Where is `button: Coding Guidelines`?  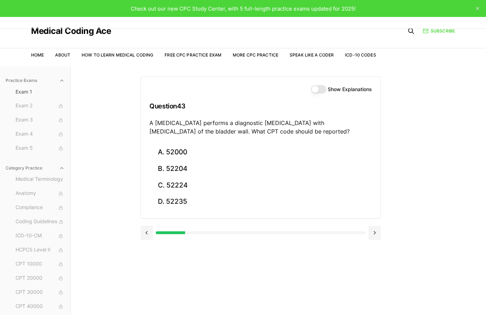 button: Coding Guidelines is located at coordinates (40, 222).